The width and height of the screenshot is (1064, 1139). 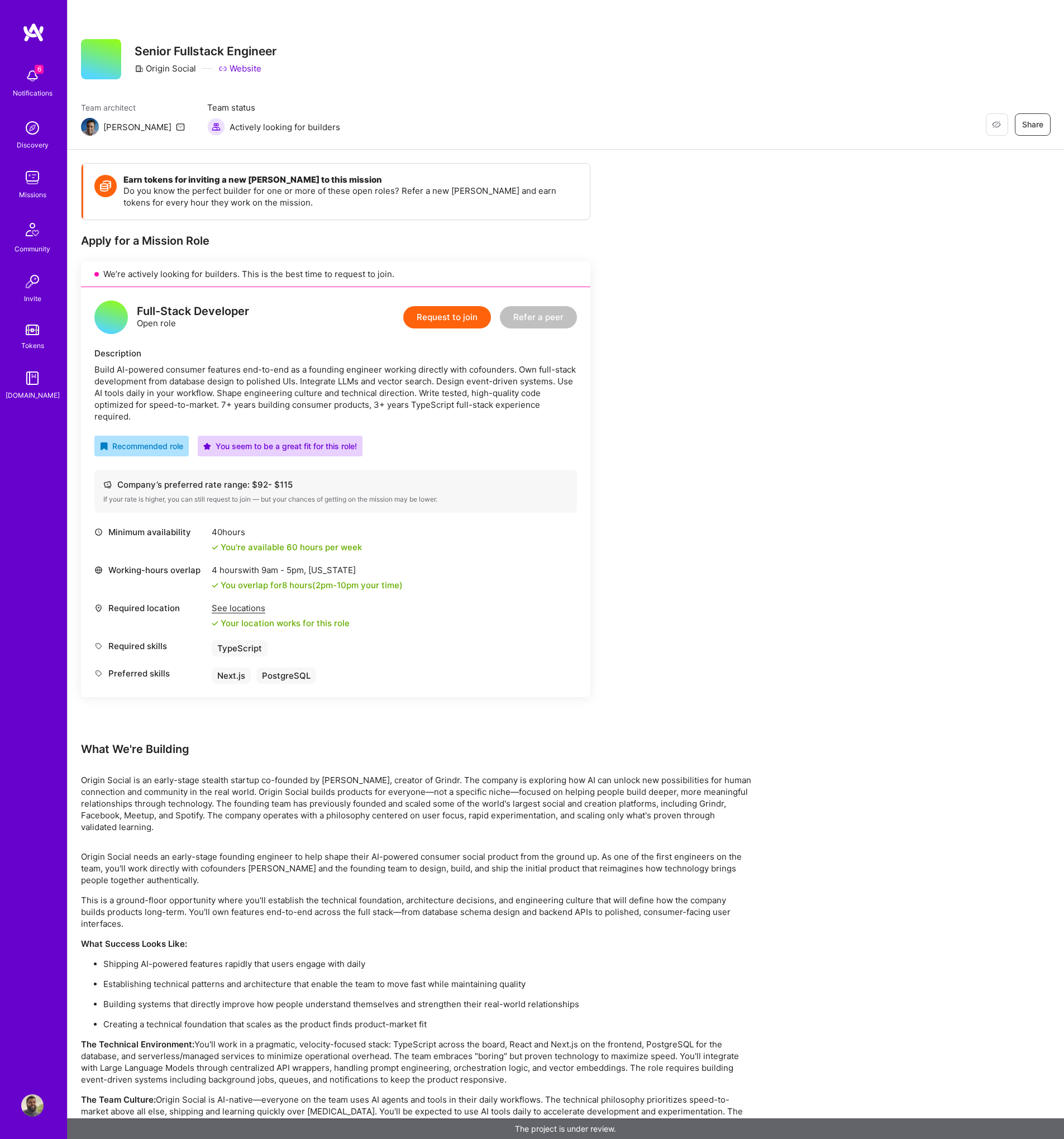 What do you see at coordinates (104, 446) in the screenshot?
I see `i: icon RecommendedBadge` at bounding box center [104, 446].